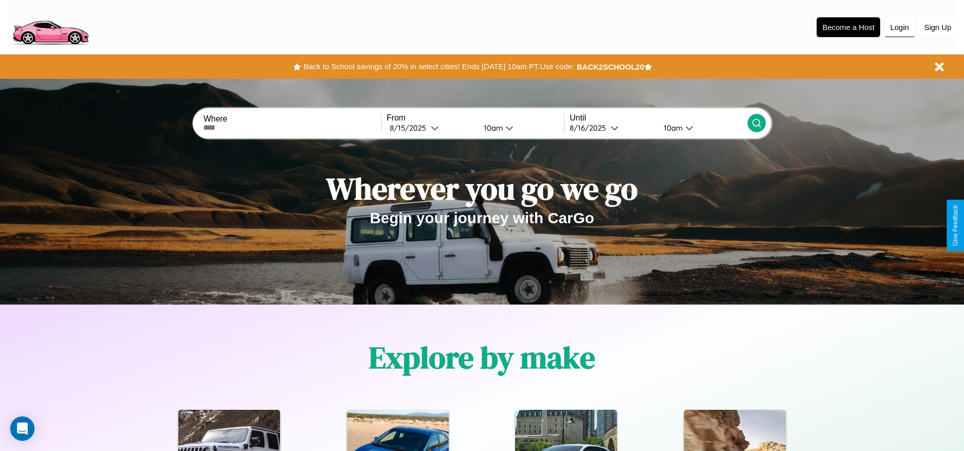 Image resolution: width=964 pixels, height=451 pixels. Describe the element at coordinates (292, 119) in the screenshot. I see `label: Where` at that location.